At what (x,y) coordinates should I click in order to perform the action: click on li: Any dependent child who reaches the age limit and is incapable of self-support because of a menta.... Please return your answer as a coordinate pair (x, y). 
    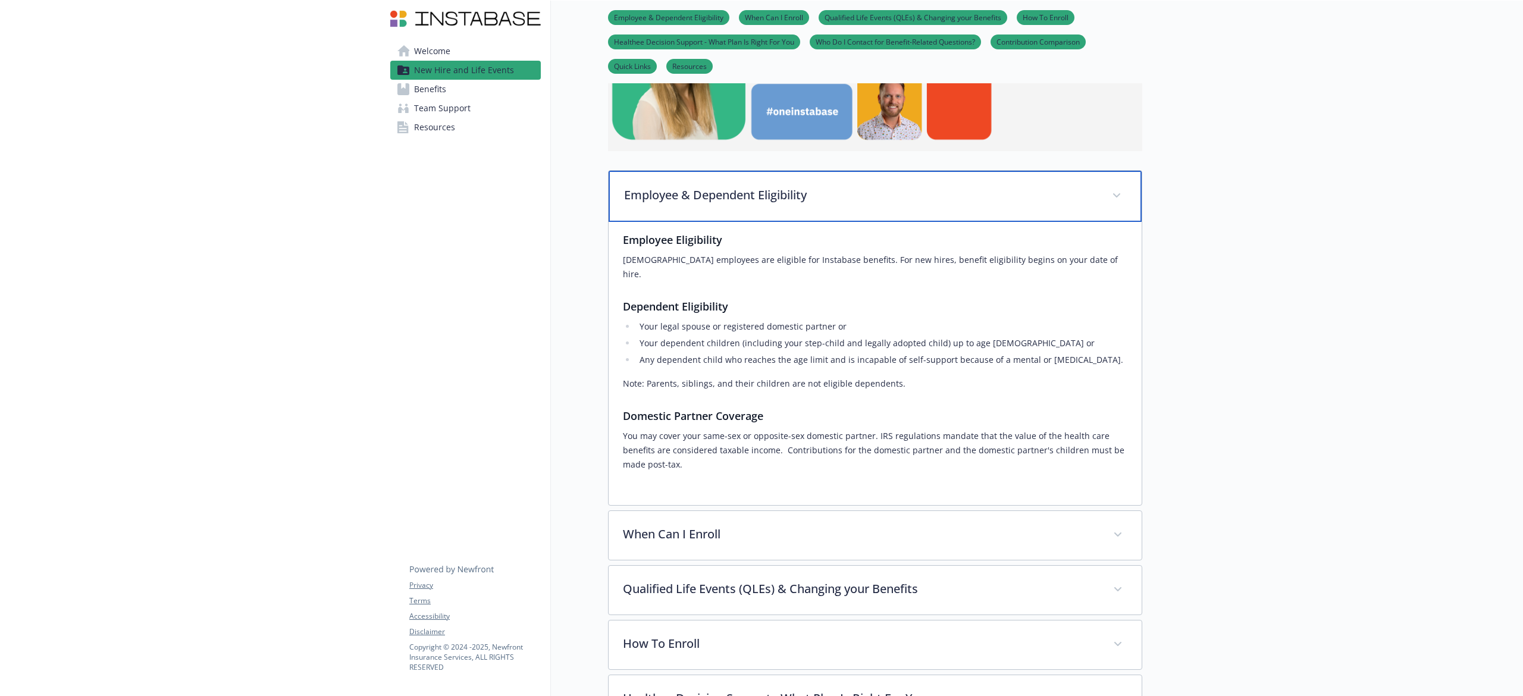
    Looking at the image, I should click on (882, 360).